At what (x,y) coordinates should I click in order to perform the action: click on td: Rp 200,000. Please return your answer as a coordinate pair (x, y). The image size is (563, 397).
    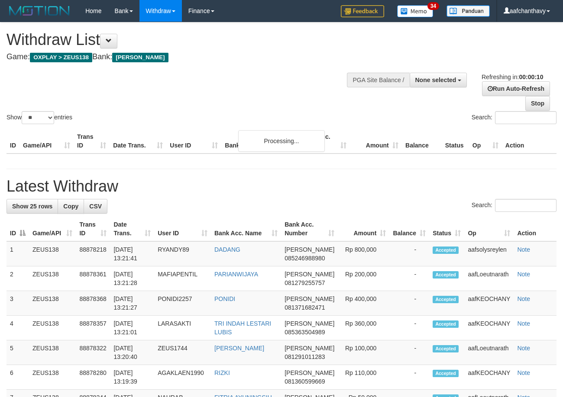
    Looking at the image, I should click on (363, 279).